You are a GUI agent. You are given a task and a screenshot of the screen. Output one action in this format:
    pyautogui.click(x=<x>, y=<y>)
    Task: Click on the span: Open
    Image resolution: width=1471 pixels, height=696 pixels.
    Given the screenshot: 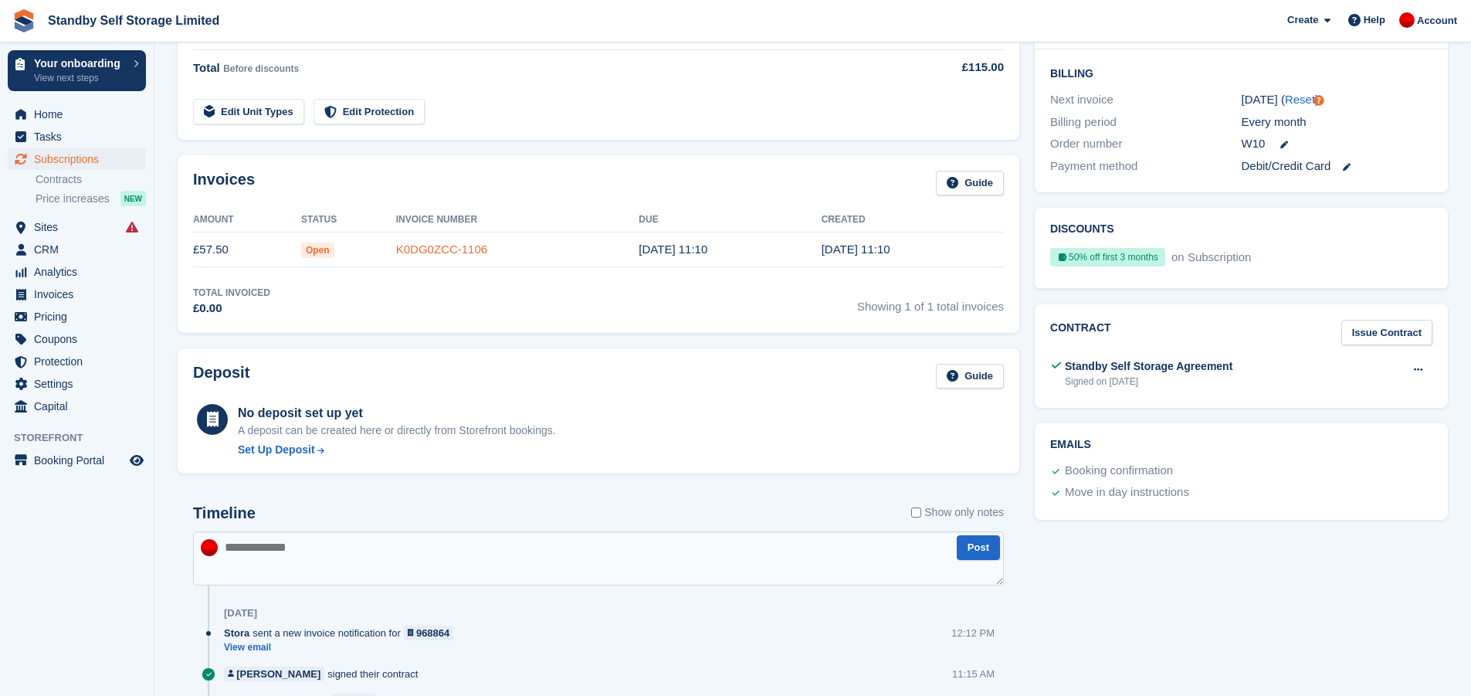 What is the action you would take?
    pyautogui.click(x=317, y=250)
    